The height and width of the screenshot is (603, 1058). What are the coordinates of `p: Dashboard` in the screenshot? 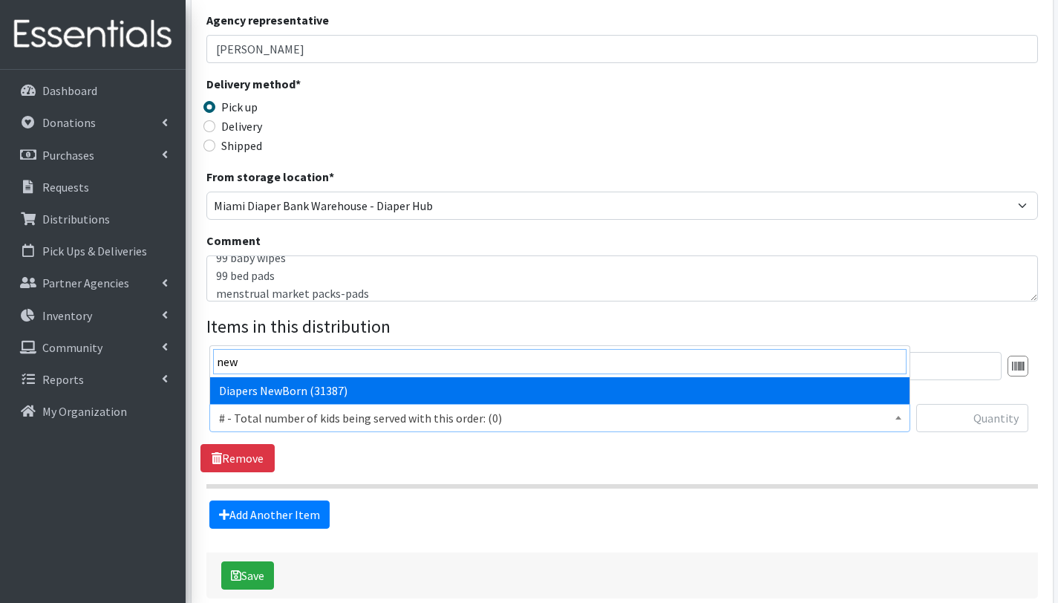 It's located at (70, 91).